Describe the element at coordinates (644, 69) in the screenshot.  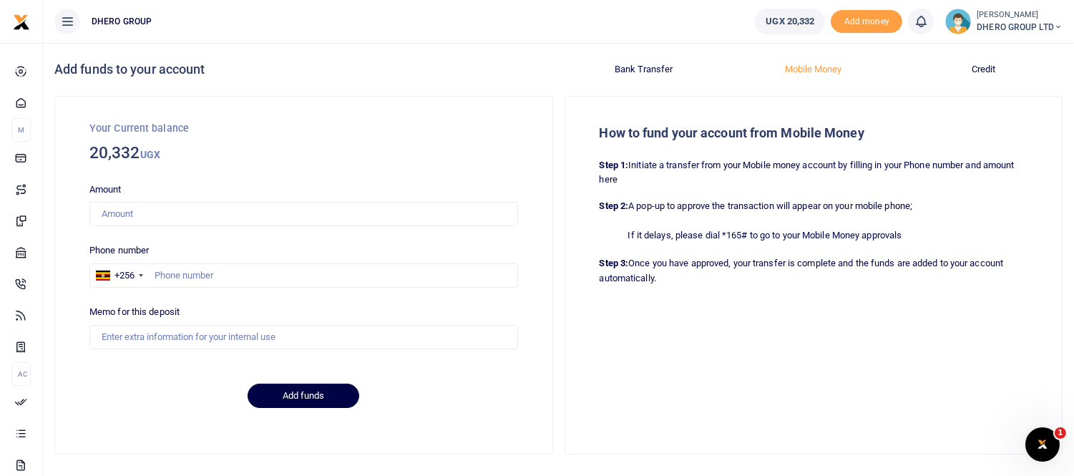
I see `button: Bank Transfer` at that location.